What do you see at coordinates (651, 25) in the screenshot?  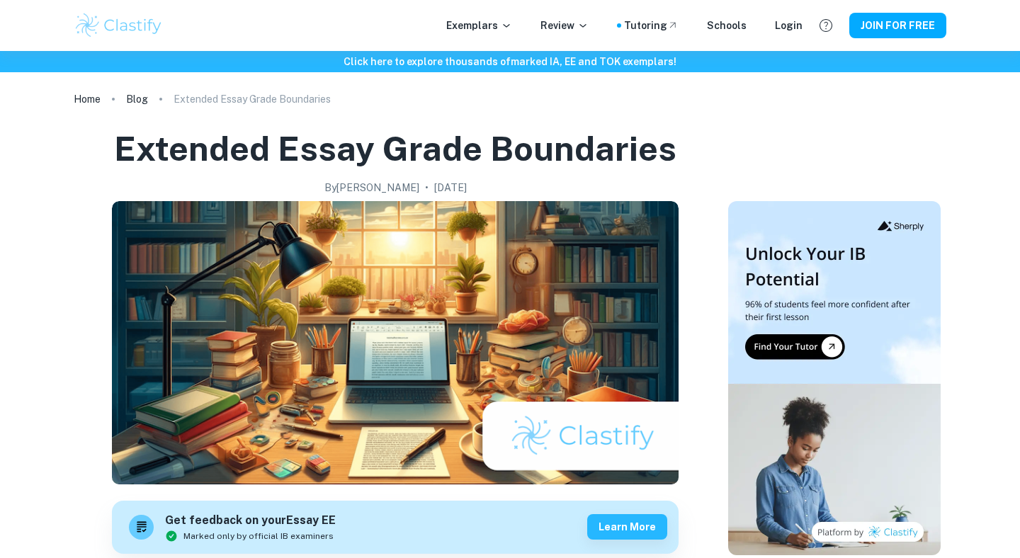 I see `div: Tutoring` at bounding box center [651, 25].